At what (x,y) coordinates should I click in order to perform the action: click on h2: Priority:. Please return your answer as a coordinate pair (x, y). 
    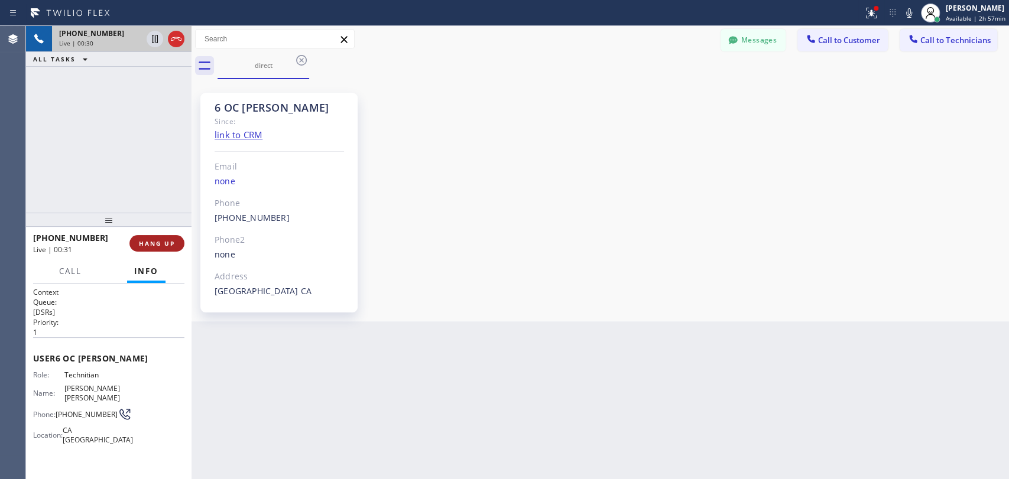
    Looking at the image, I should click on (109, 322).